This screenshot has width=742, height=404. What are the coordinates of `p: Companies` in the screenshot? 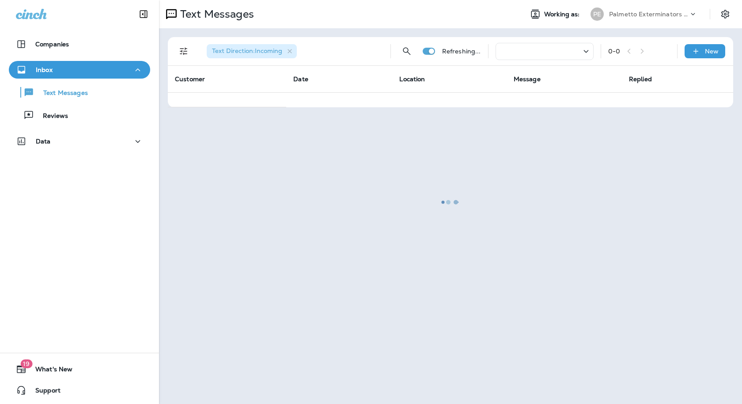 It's located at (52, 44).